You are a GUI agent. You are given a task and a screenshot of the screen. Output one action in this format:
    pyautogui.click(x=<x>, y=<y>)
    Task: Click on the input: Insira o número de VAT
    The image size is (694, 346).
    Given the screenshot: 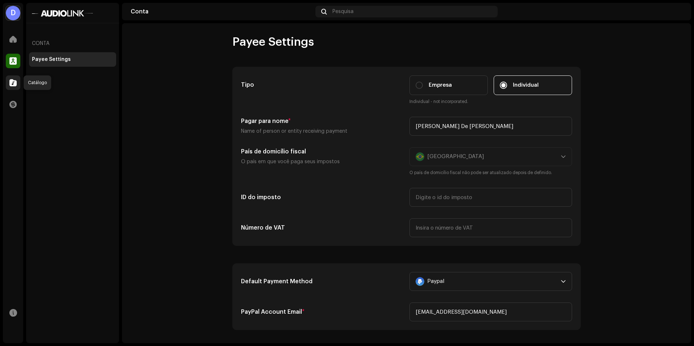 What is the action you would take?
    pyautogui.click(x=491, y=228)
    